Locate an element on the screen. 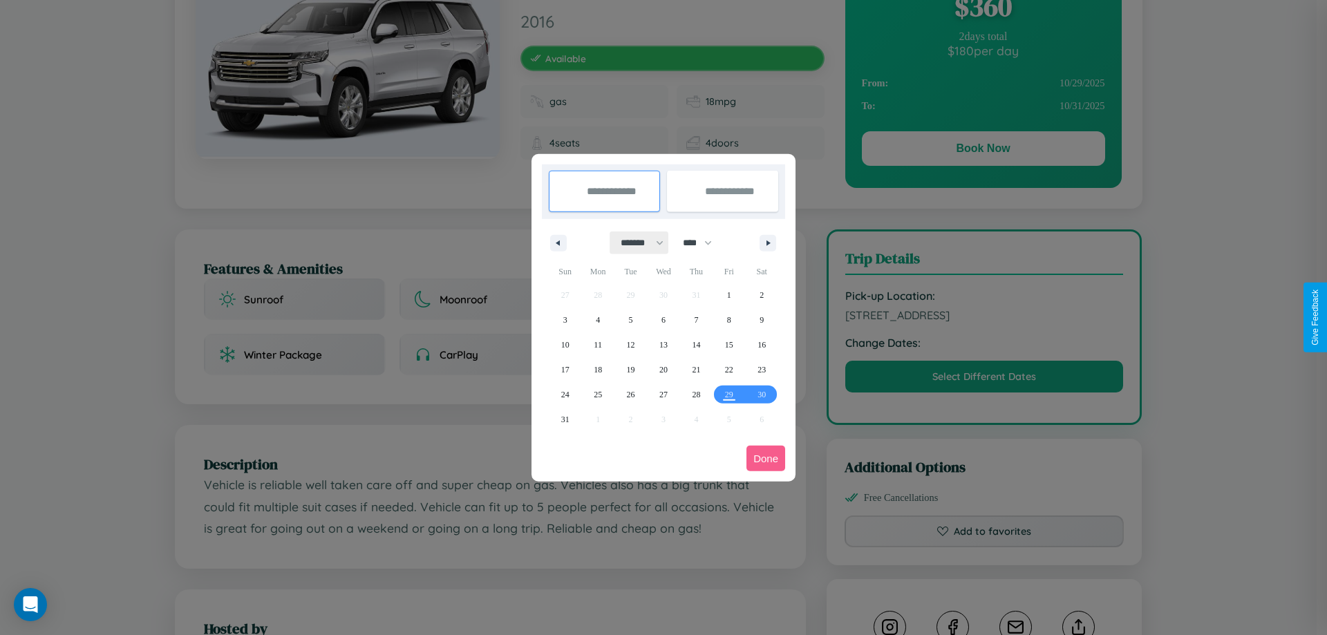 The width and height of the screenshot is (1327, 635). span: 14 is located at coordinates (696, 345).